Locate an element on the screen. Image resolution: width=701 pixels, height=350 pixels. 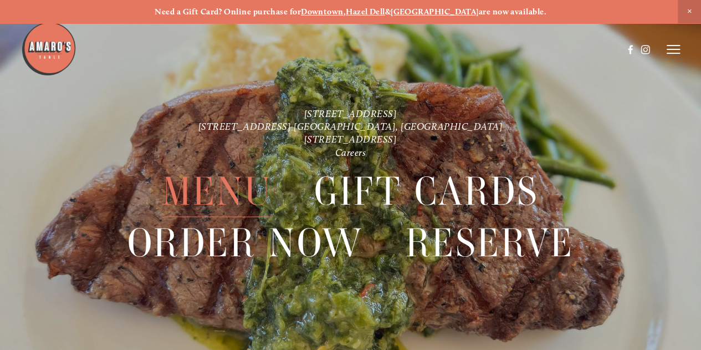
span: Reserve is located at coordinates (490, 243).